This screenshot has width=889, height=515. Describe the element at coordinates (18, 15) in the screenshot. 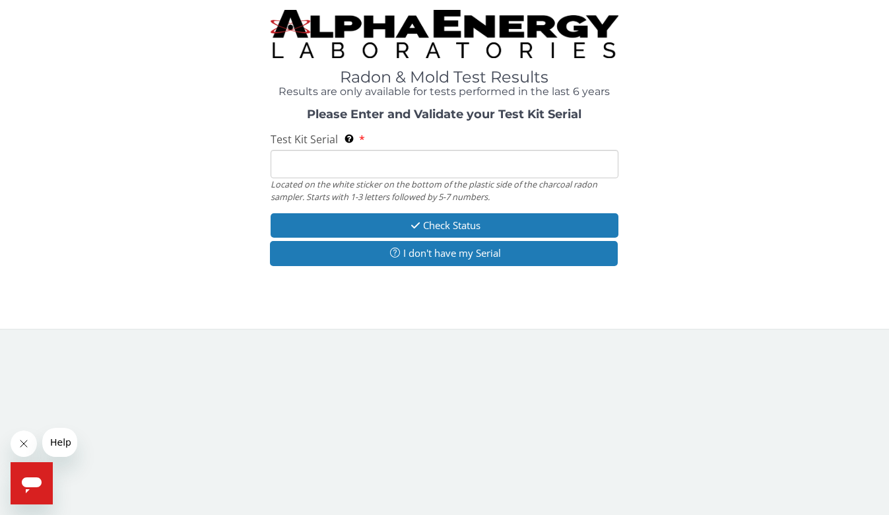

I see `span: Help` at that location.